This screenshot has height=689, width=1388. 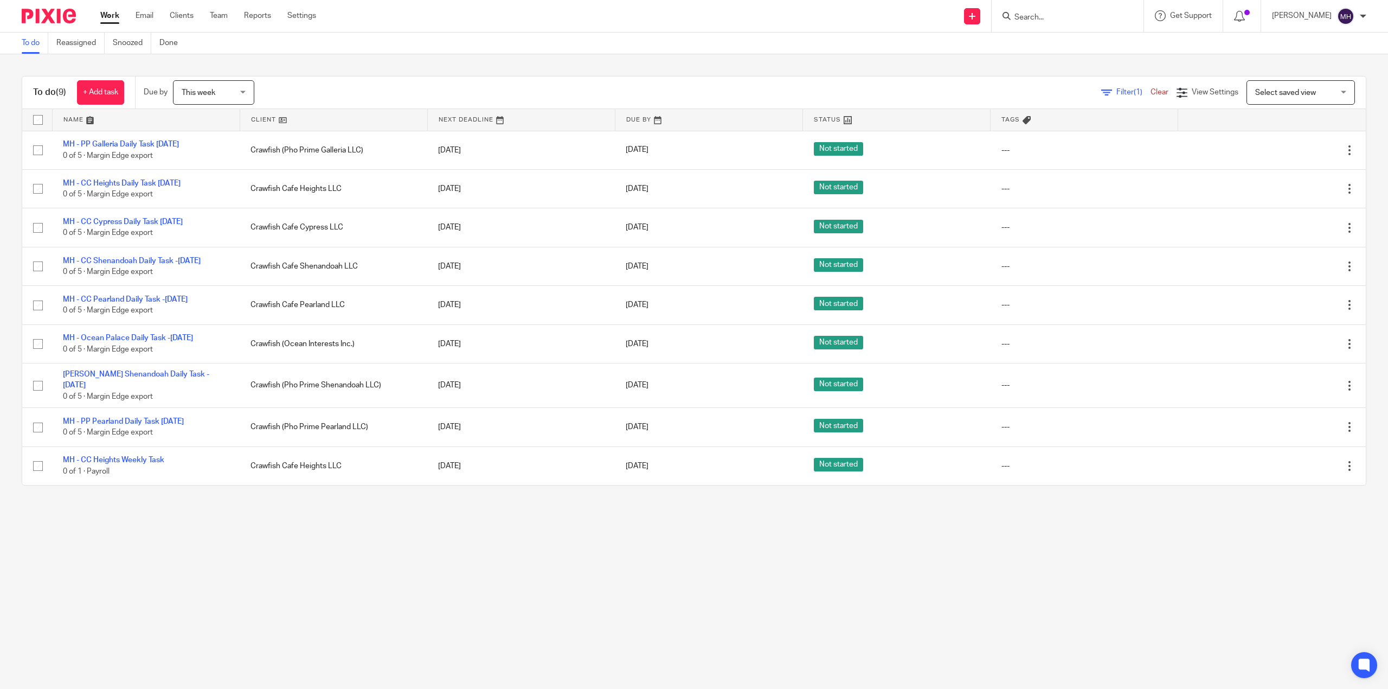 I want to click on td: Crawfish Cafe Cypress LLC, so click(x=334, y=227).